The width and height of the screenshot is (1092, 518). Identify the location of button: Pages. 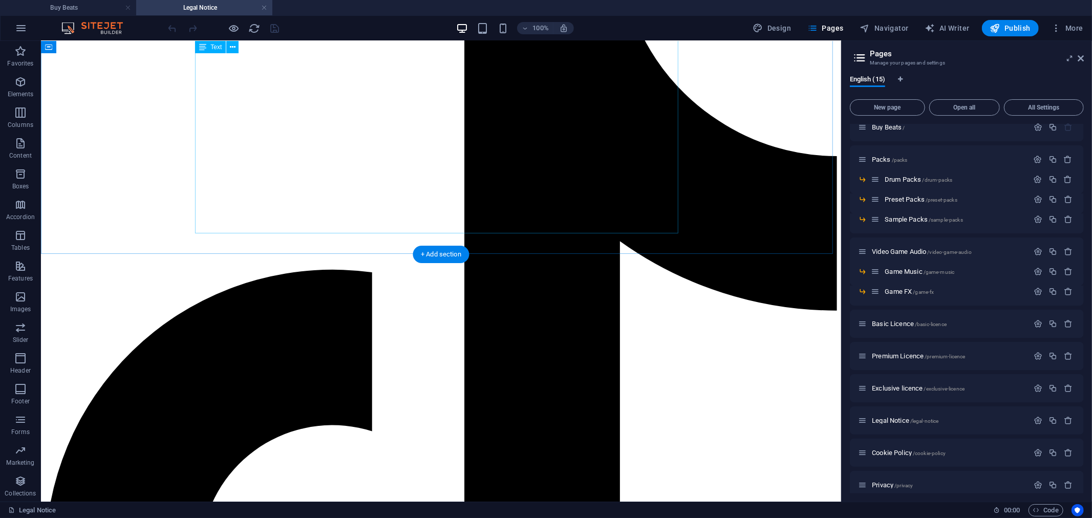
(825, 28).